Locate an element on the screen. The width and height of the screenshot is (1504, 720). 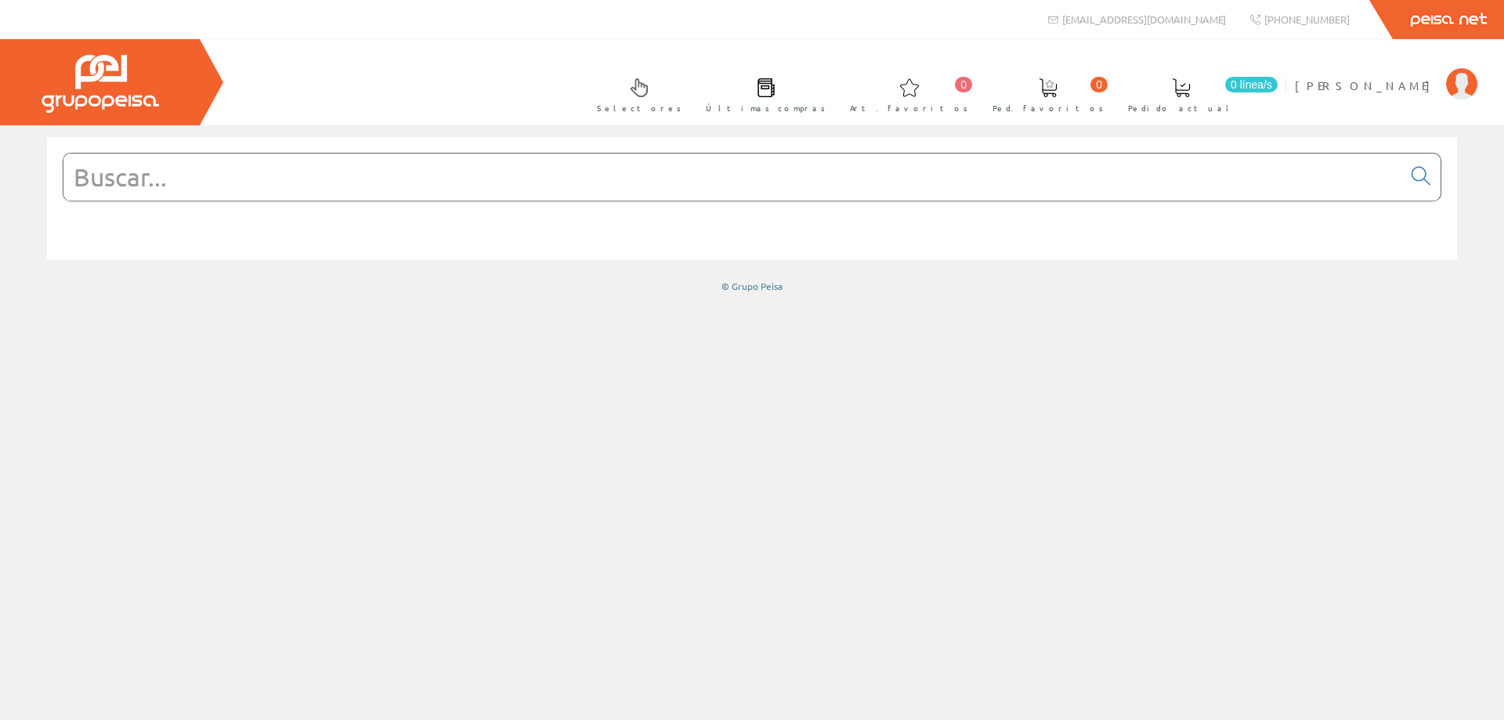
span: Últimas compras is located at coordinates (765, 108).